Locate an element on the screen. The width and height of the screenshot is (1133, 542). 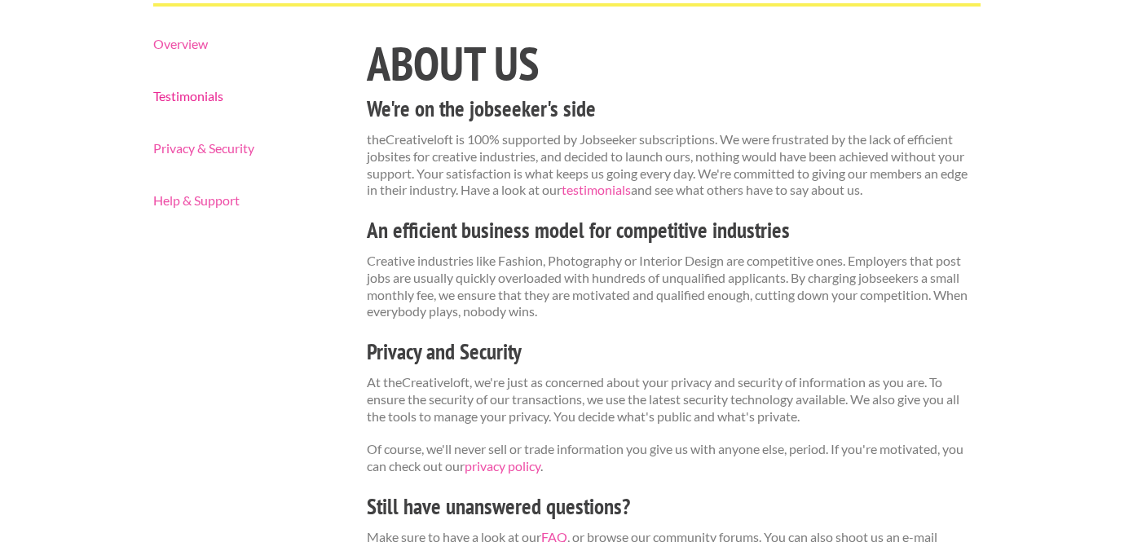
a: Testimonials is located at coordinates (246, 96).